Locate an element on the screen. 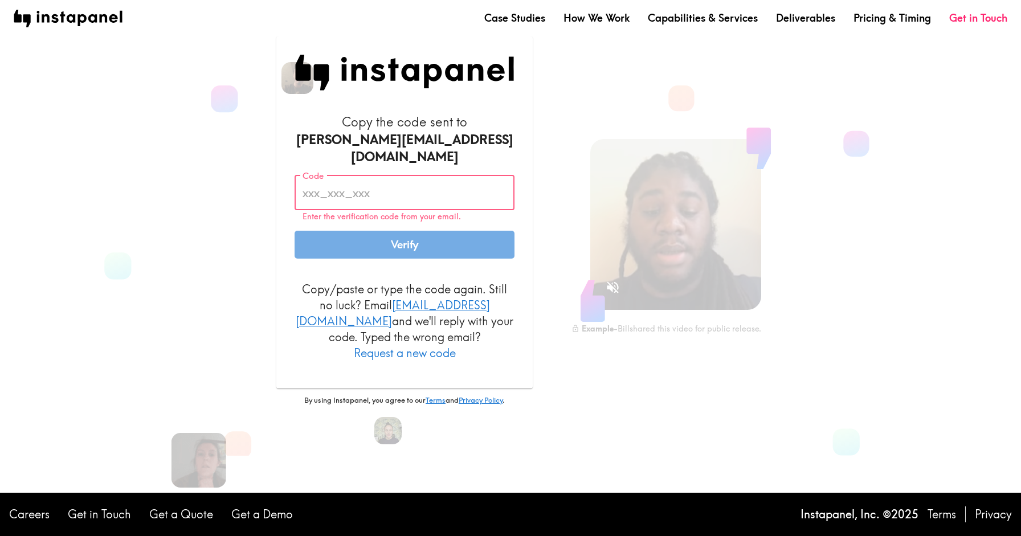 Image resolution: width=1021 pixels, height=536 pixels. div: - Bill shared this video for public release. is located at coordinates (666, 329).